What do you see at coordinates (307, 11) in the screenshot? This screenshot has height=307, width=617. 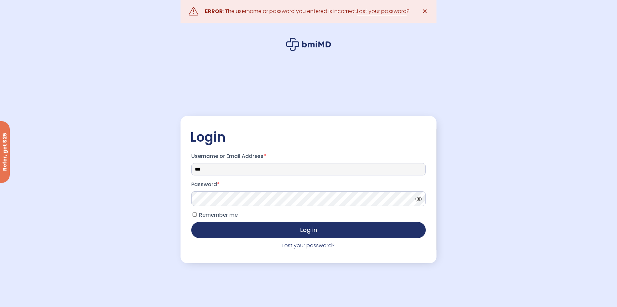 I see `div: : The username or password you entered is incorrect. ?` at bounding box center [307, 11].